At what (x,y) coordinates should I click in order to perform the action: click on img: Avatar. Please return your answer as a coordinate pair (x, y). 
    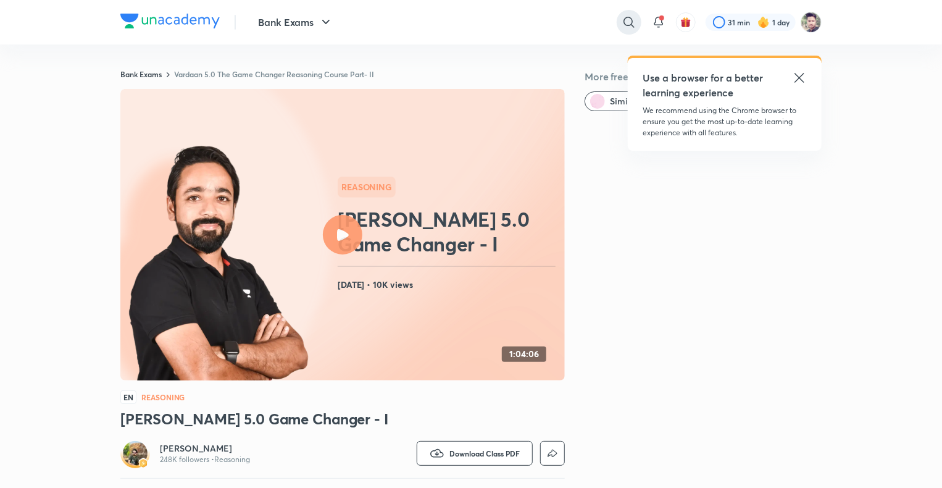
    Looking at the image, I should click on (135, 453).